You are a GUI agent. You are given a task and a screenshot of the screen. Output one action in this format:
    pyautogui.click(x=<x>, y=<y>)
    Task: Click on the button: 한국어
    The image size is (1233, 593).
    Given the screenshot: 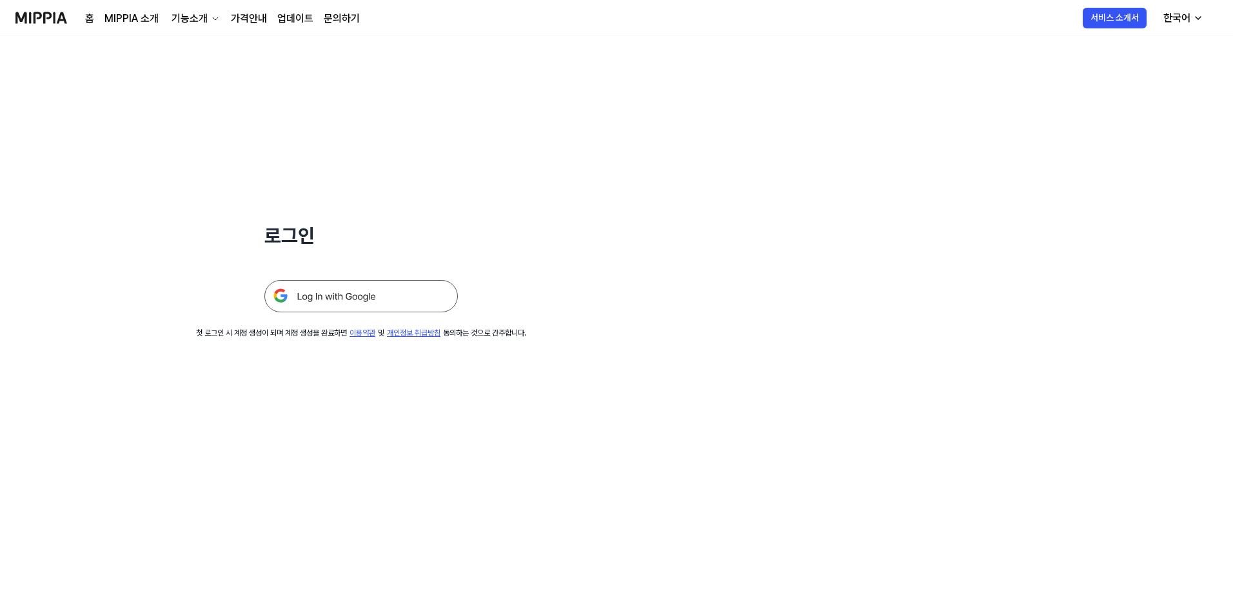 What is the action you would take?
    pyautogui.click(x=1182, y=18)
    